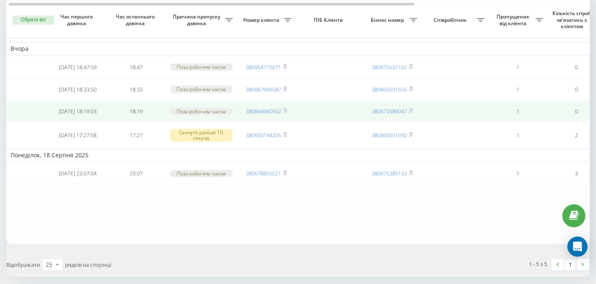 The width and height of the screenshot is (596, 284). Describe the element at coordinates (573, 20) in the screenshot. I see `span: Кількість спроб зв'язатись з клієнтом` at that location.